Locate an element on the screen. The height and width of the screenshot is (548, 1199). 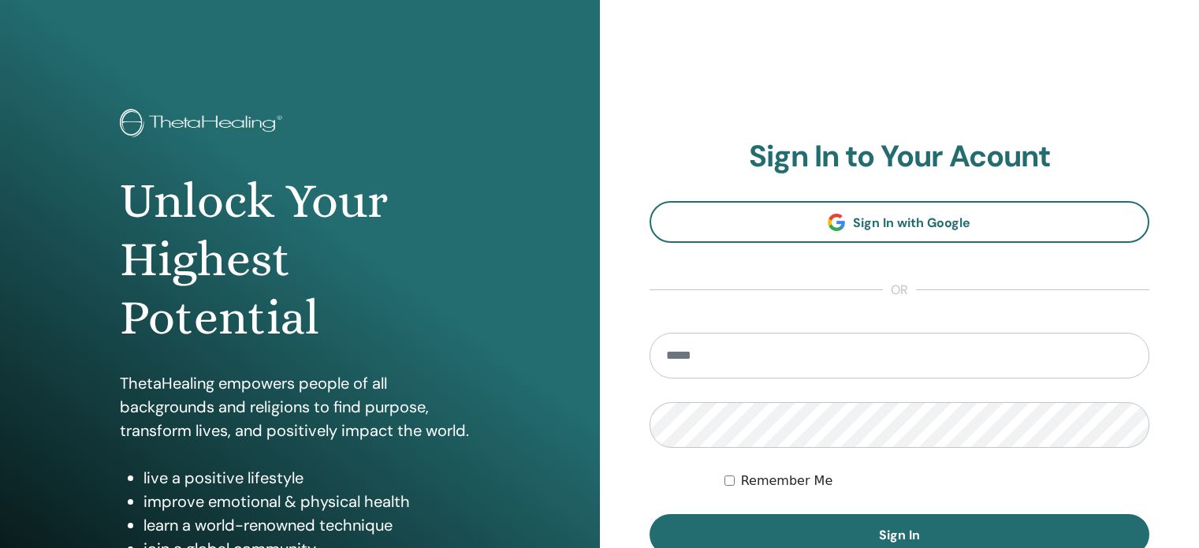
h2: Sign In to Your Acount is located at coordinates (900, 157).